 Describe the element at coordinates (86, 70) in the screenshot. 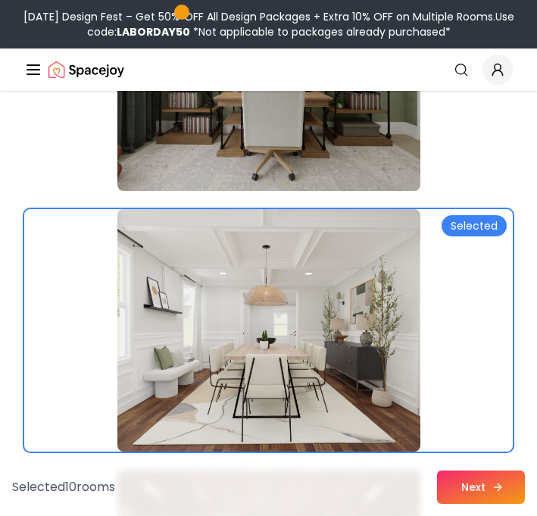

I see `a: Spacejoy` at that location.